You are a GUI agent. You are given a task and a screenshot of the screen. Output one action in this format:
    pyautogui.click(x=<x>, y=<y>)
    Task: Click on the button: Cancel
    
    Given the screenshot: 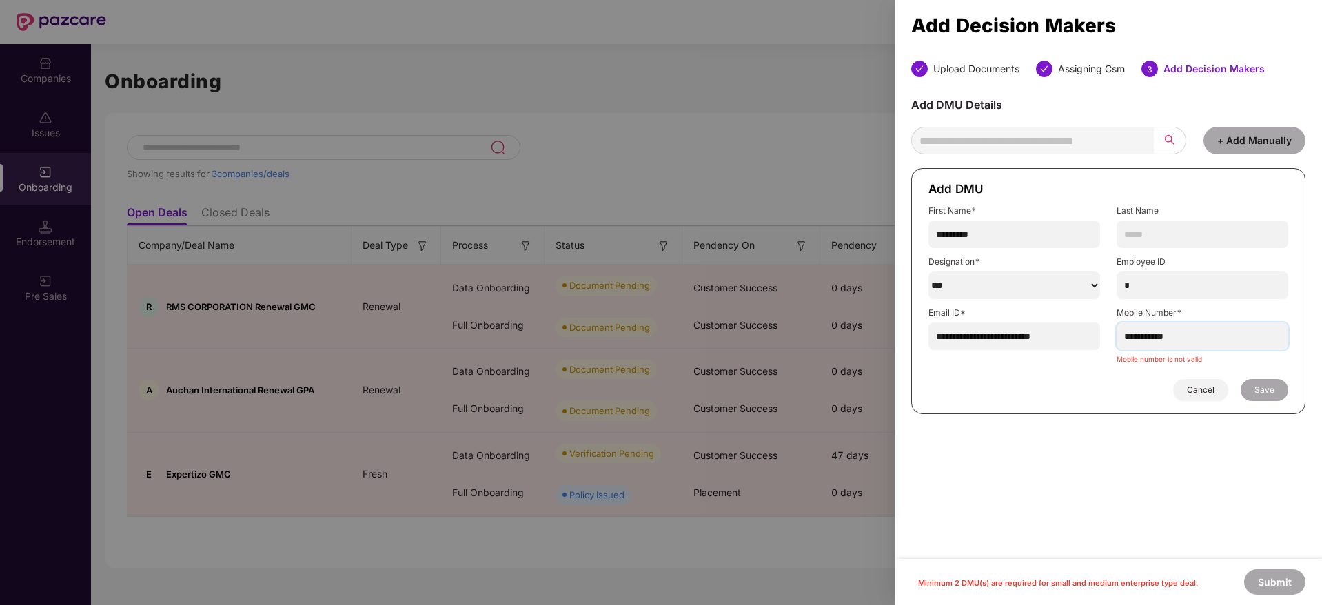 What is the action you would take?
    pyautogui.click(x=1200, y=390)
    